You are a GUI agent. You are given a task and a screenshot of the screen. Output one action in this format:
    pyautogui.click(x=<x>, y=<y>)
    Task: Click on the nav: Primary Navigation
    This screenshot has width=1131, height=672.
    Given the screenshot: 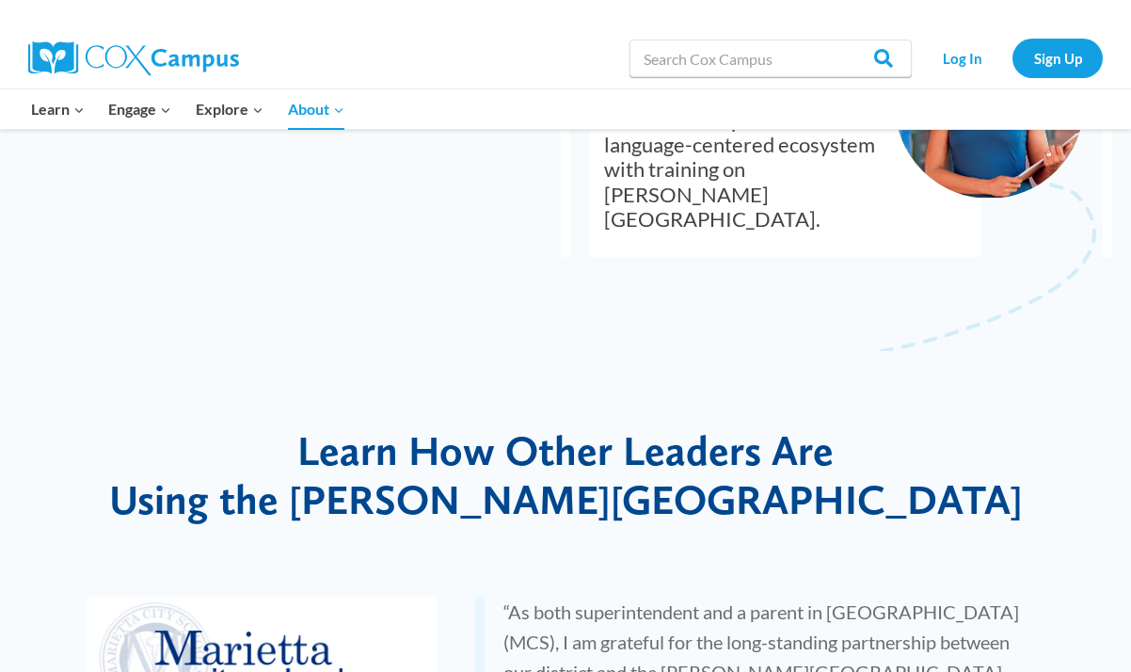 What is the action you would take?
    pyautogui.click(x=187, y=109)
    